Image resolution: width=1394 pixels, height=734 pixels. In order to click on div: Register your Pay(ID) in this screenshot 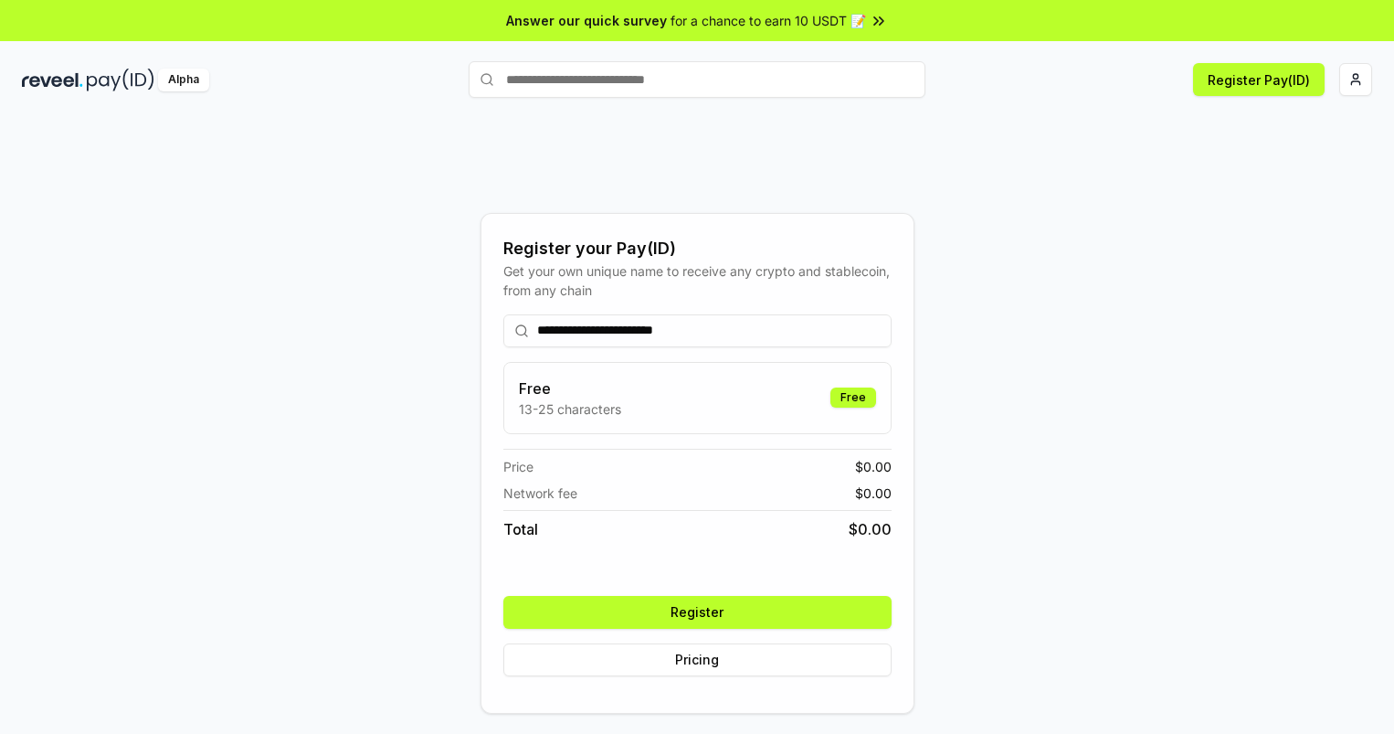, I will do `click(697, 249)`.